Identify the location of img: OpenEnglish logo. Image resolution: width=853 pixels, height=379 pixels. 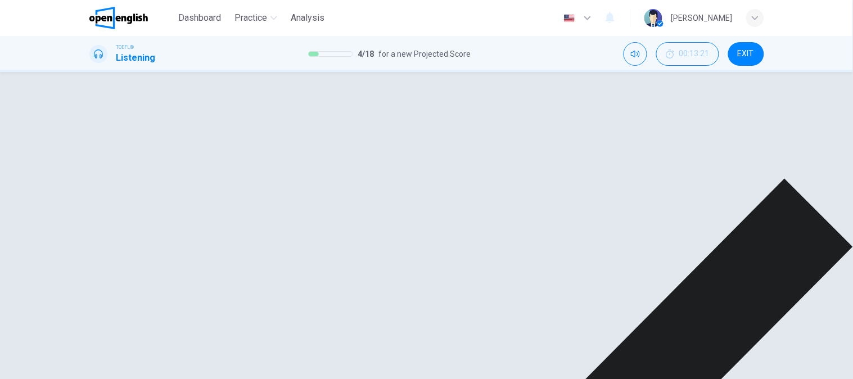
(119, 18).